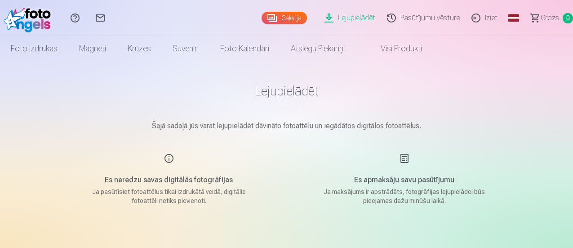 The height and width of the screenshot is (248, 573). Describe the element at coordinates (139, 49) in the screenshot. I see `a: Krūzes` at that location.